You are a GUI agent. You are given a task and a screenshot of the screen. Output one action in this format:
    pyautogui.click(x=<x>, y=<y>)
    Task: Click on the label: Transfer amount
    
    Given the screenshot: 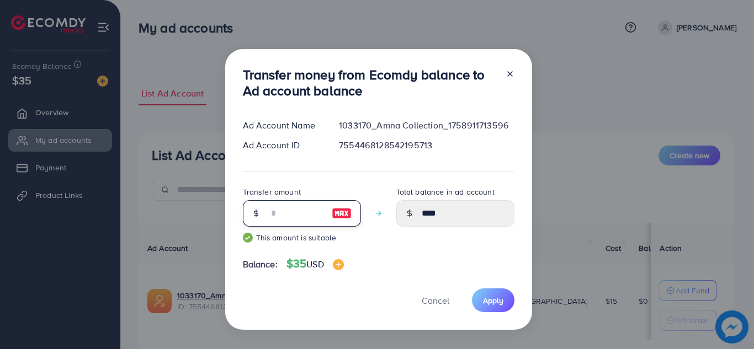 What is the action you would take?
    pyautogui.click(x=271, y=192)
    